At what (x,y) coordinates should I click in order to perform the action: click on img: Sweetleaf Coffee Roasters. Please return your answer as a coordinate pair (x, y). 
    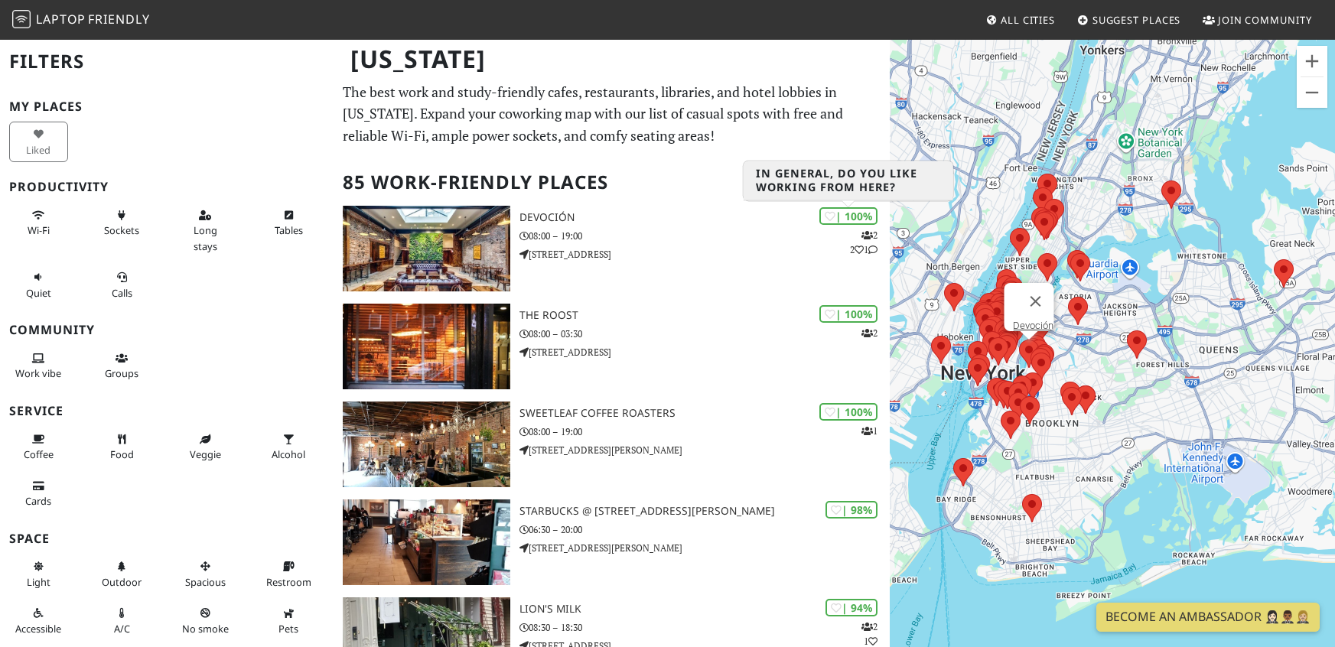
    Looking at the image, I should click on (426, 444).